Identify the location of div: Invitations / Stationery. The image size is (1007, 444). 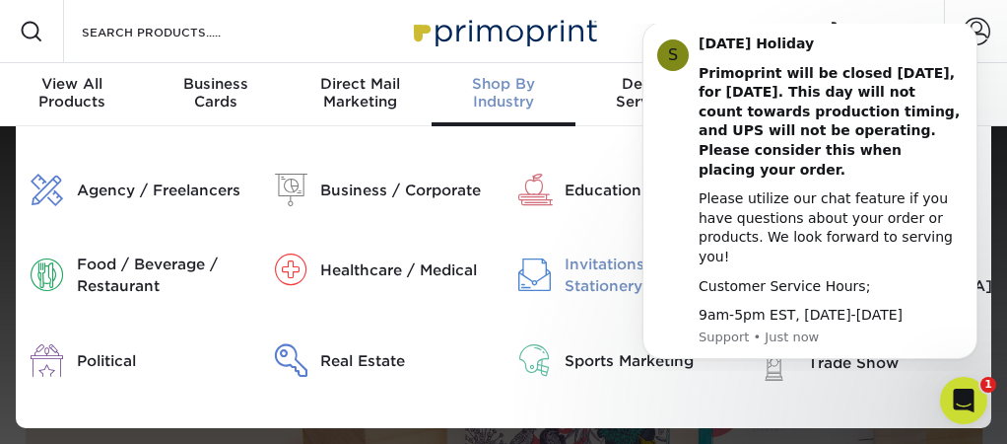
(649, 275).